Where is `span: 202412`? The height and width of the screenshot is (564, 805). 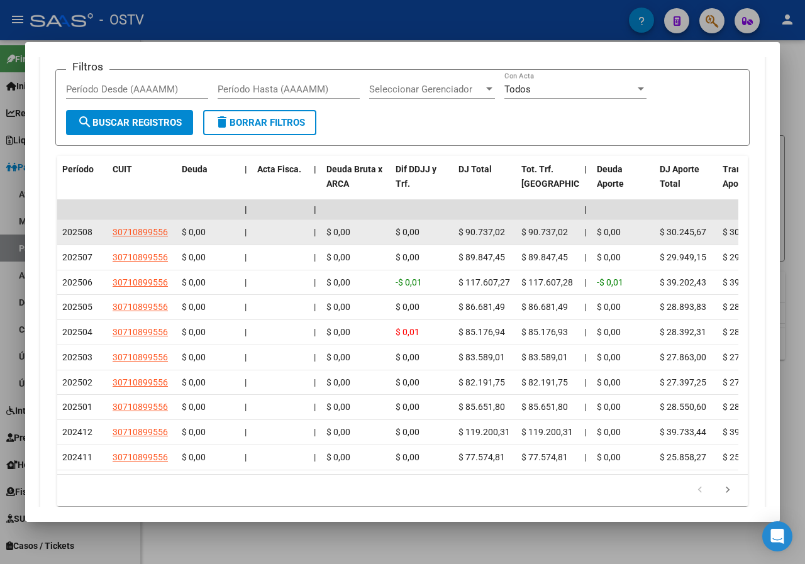
span: 202412 is located at coordinates (77, 432).